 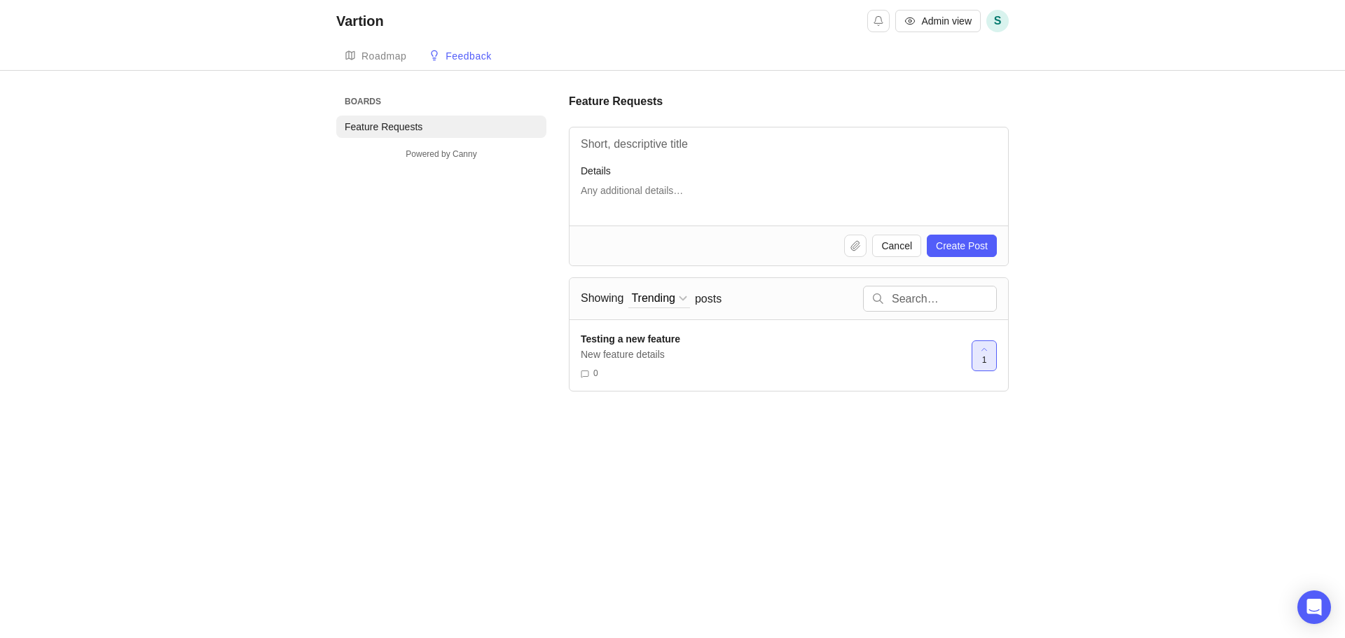 I want to click on button: Showing, so click(x=659, y=298).